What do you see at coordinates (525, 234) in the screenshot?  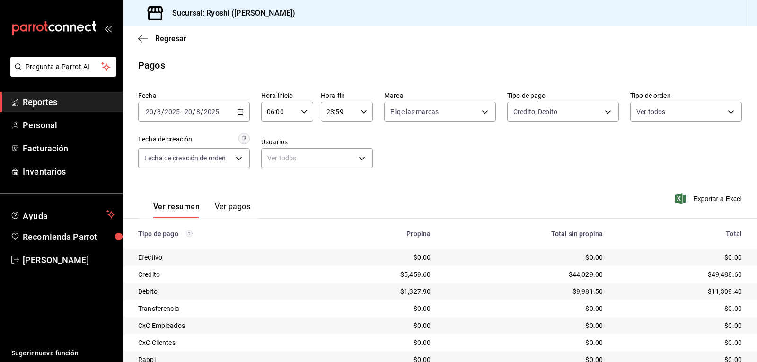 I see `div: Total sin propina` at bounding box center [525, 234].